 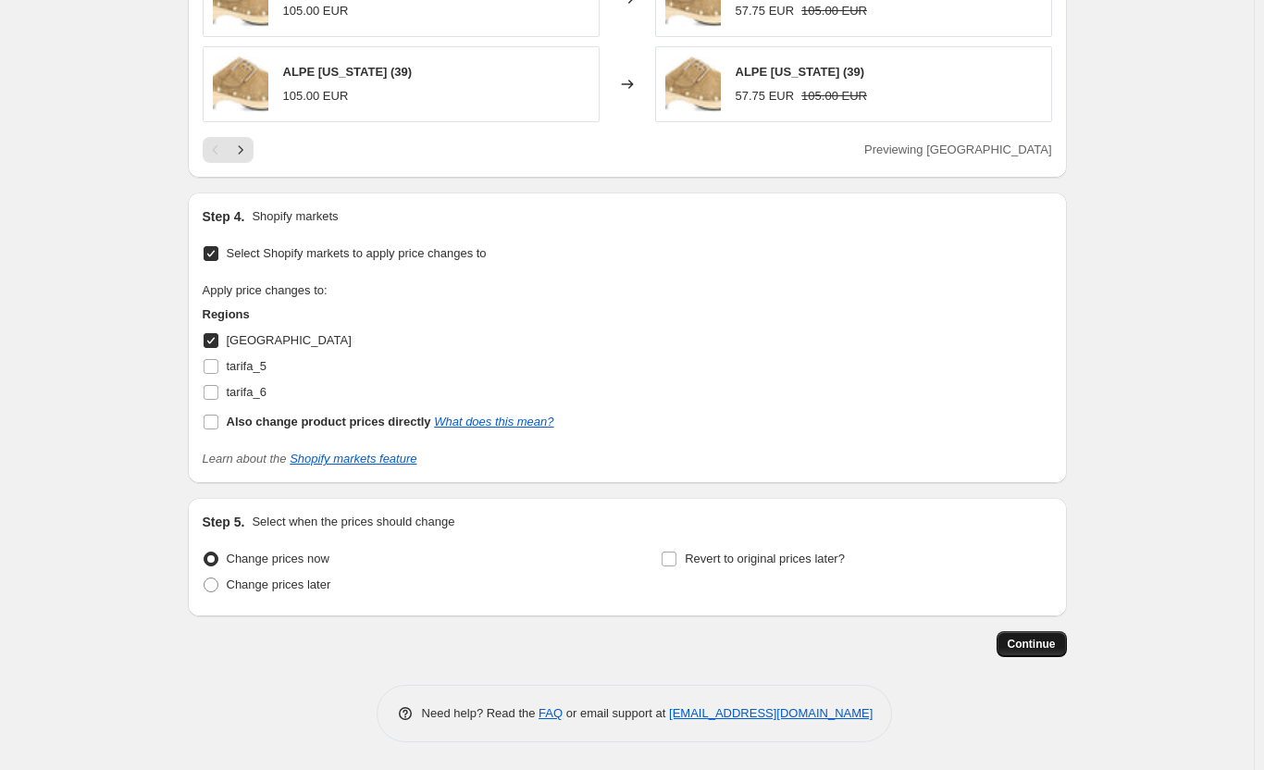 I want to click on span: Change prices later, so click(x=279, y=584).